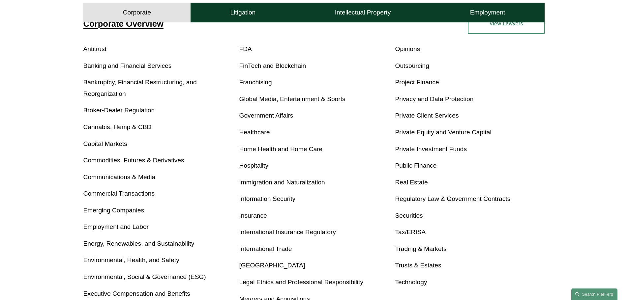  I want to click on a: Outsourcing, so click(412, 66).